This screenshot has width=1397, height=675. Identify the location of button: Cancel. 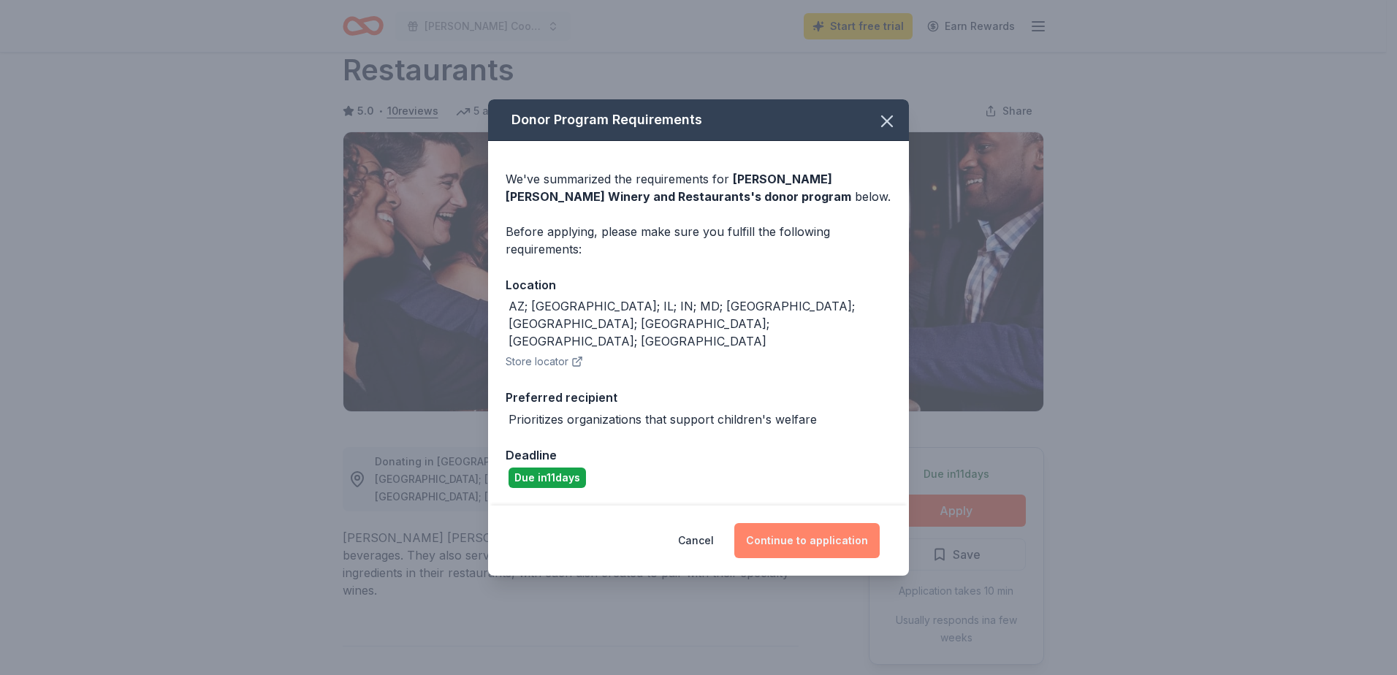
(696, 541).